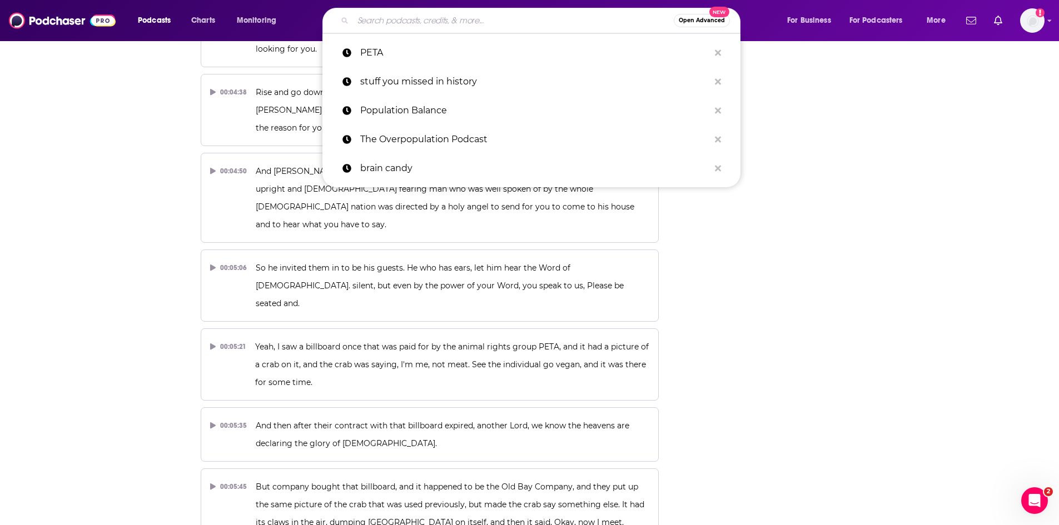 The height and width of the screenshot is (525, 1059). Describe the element at coordinates (441, 286) in the screenshot. I see `span: So he invited them in to be his guests. He who has ears, let him hear the Word of [DEMOGRAPHIC_DA...` at that location.